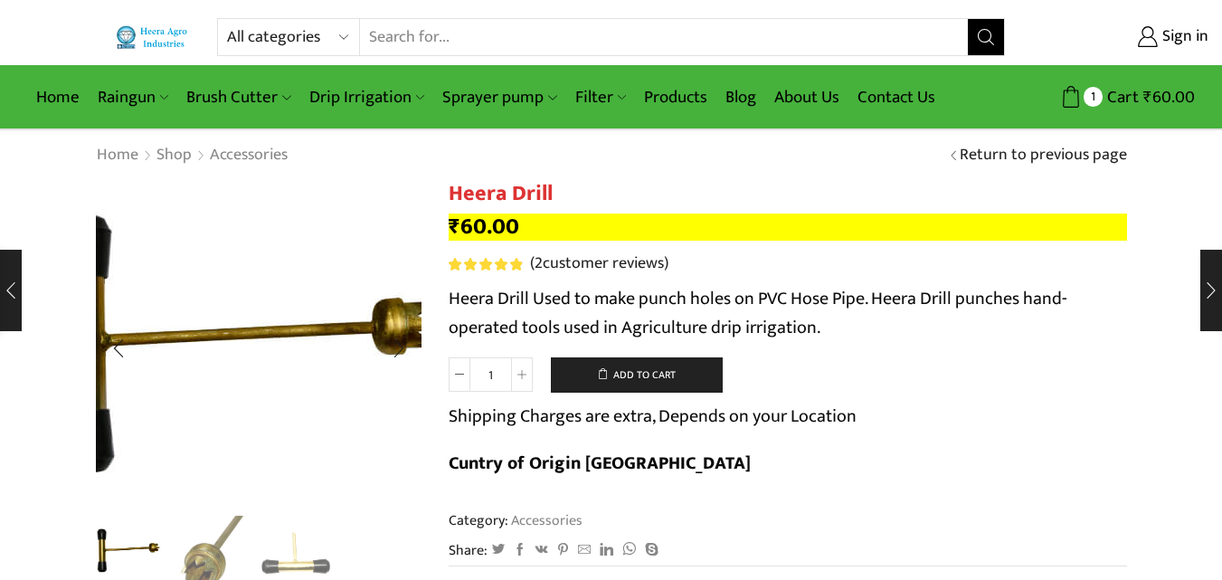 The image size is (1222, 580). Describe the element at coordinates (468, 550) in the screenshot. I see `span: Share:` at that location.